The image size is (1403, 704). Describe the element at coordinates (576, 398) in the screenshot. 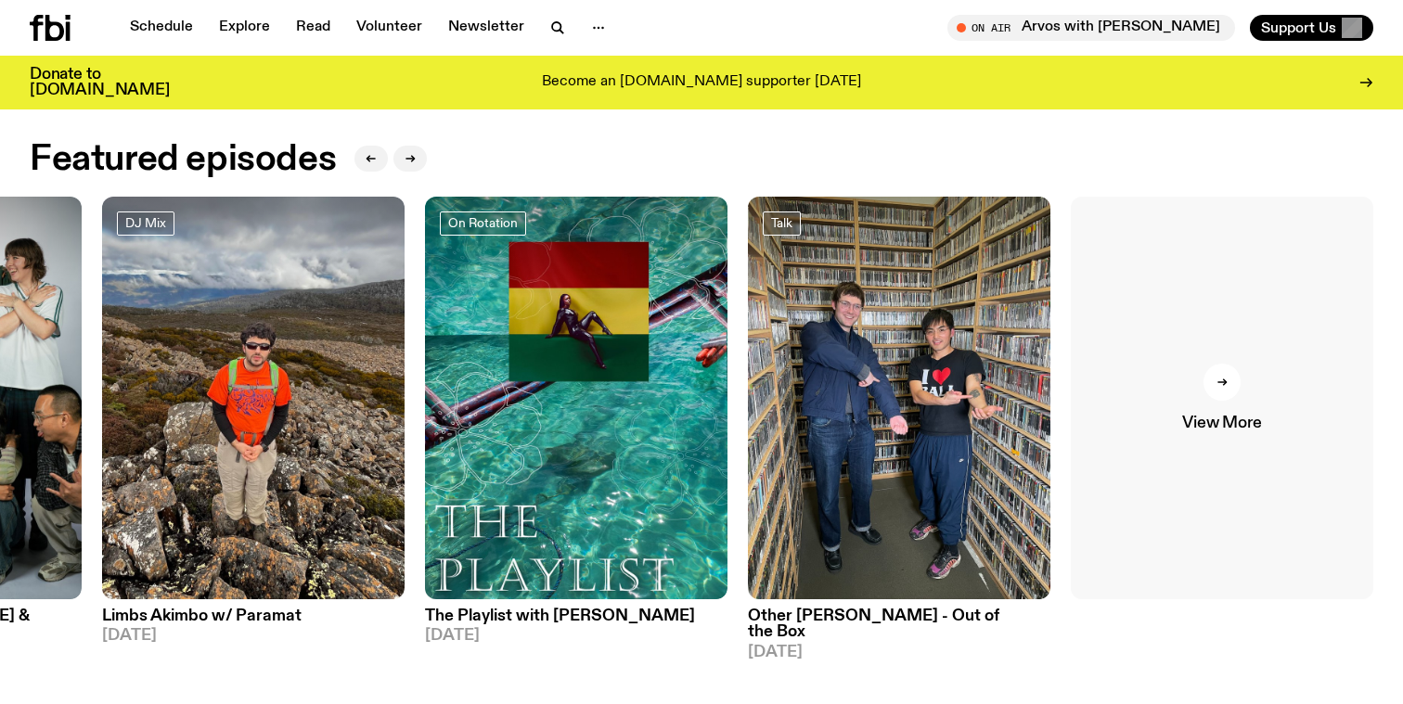

I see `img: The poster for this episode of The Playlist. It features the album artwork for Amaarae's BLACK ST...` at that location.